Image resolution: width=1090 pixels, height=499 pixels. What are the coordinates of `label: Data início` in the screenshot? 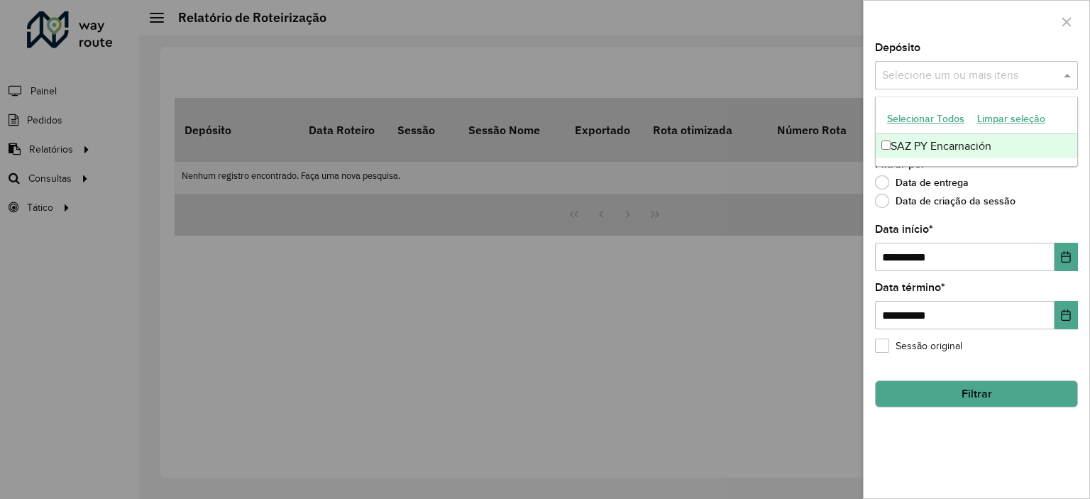 It's located at (904, 229).